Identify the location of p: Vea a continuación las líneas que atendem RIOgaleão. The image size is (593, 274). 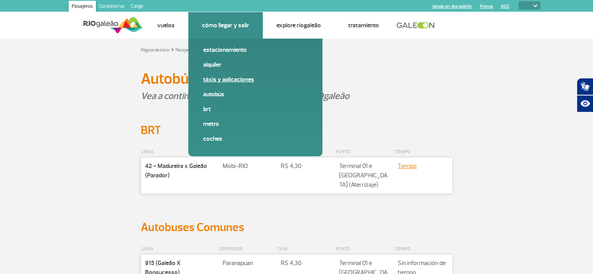
(297, 96).